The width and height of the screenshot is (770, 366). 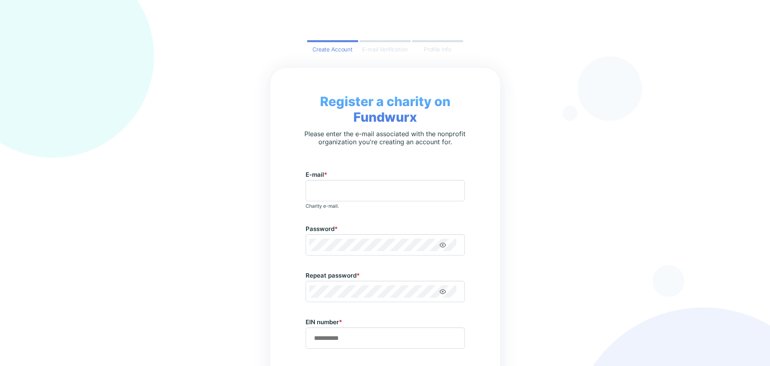 I want to click on div: Create Account, so click(x=333, y=49).